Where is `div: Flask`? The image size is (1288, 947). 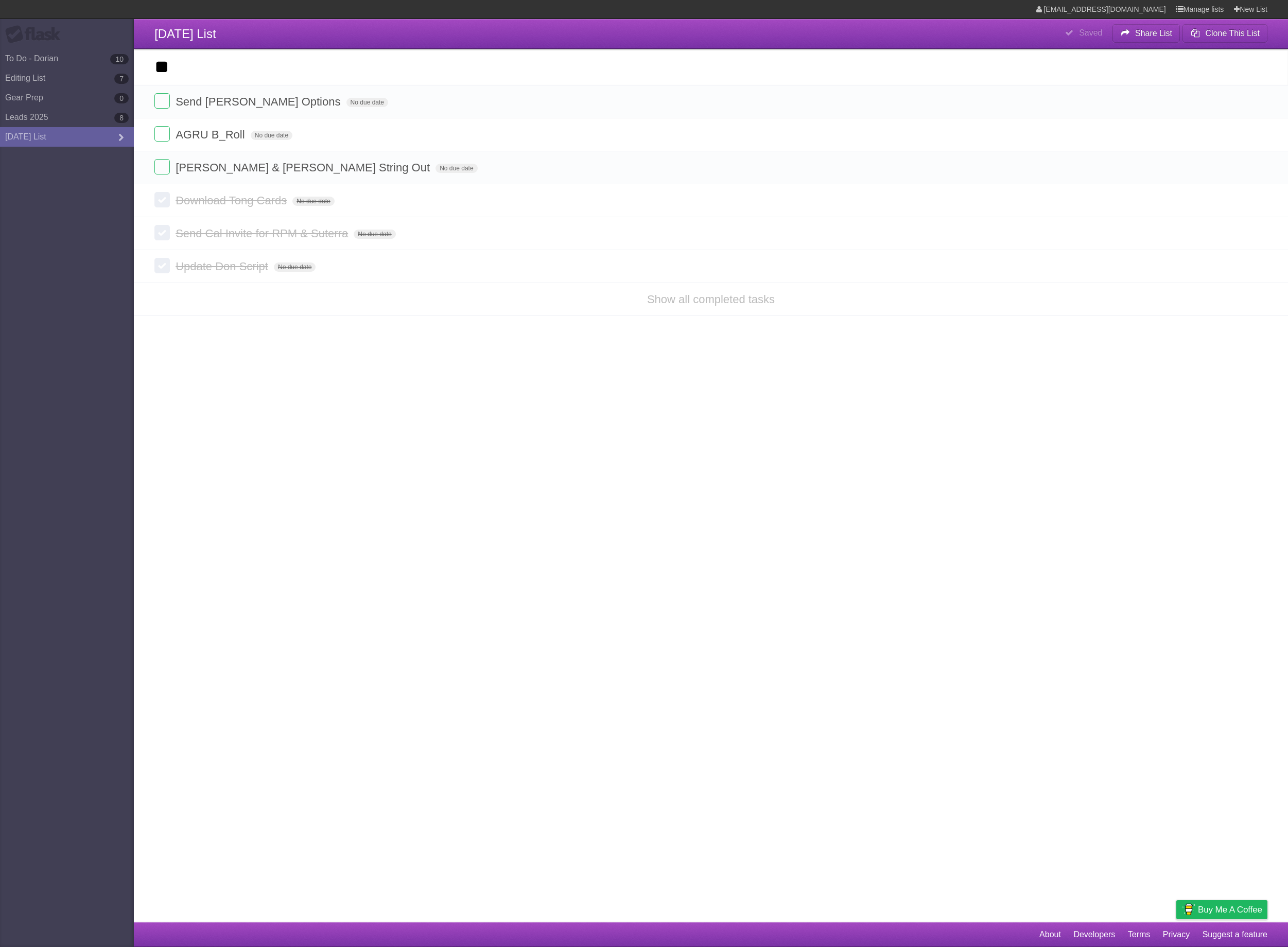
div: Flask is located at coordinates (36, 35).